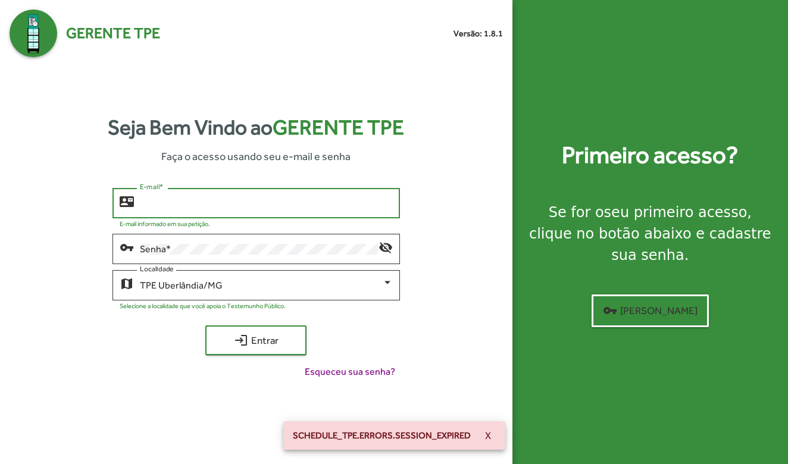 Image resolution: width=788 pixels, height=464 pixels. What do you see at coordinates (241, 340) in the screenshot?
I see `mat-icon: login` at bounding box center [241, 340].